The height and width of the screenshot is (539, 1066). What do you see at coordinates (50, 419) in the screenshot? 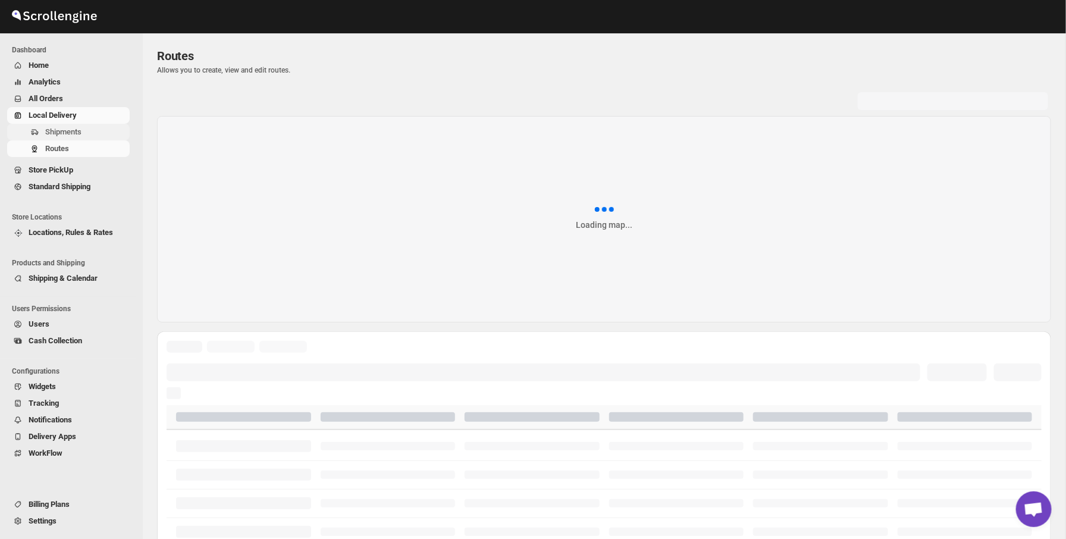
I see `span: Notifications` at bounding box center [50, 419].